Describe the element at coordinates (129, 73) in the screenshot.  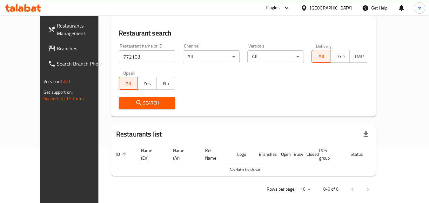
I see `label: Upsell` at that location.